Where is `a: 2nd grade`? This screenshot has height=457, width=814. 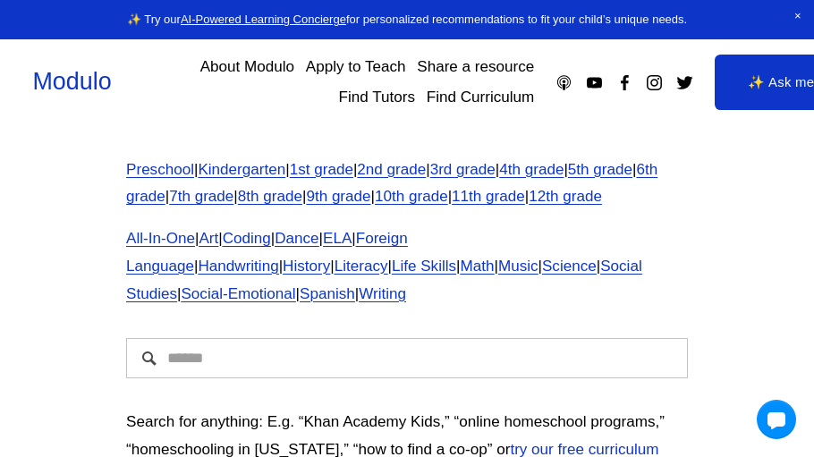 a: 2nd grade is located at coordinates (391, 169).